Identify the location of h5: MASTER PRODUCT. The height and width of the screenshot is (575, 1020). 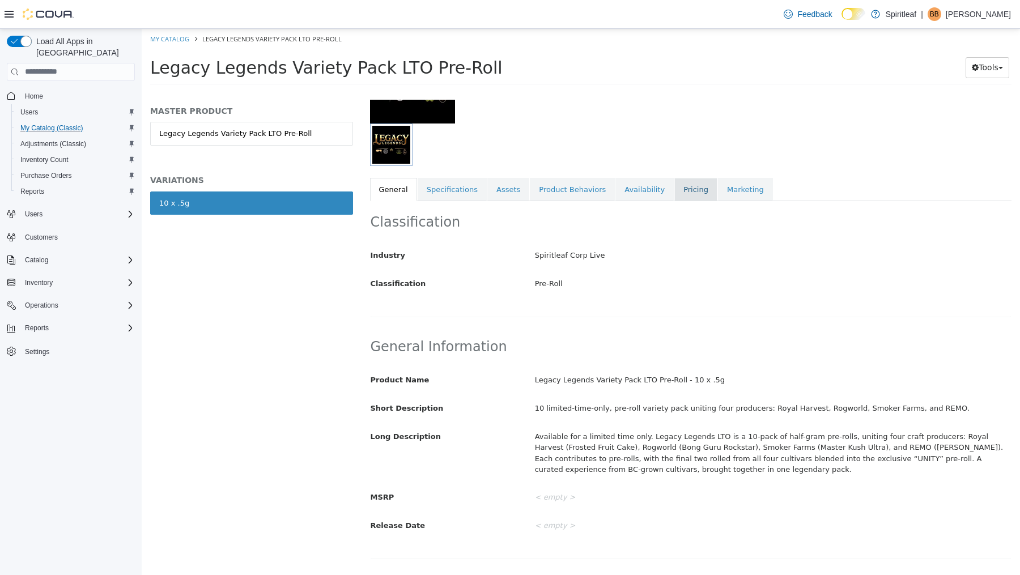
(110, 82).